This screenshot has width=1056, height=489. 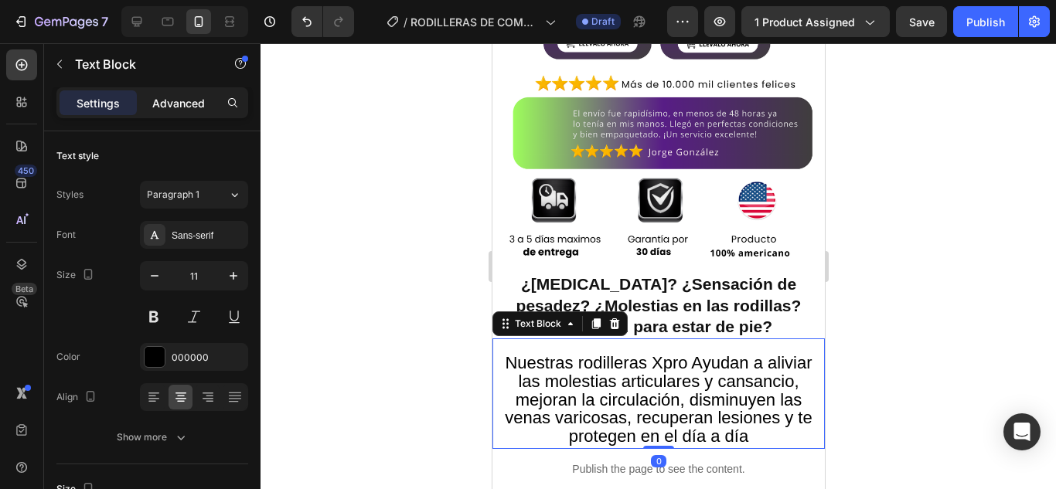 I want to click on div: Styles, so click(x=70, y=195).